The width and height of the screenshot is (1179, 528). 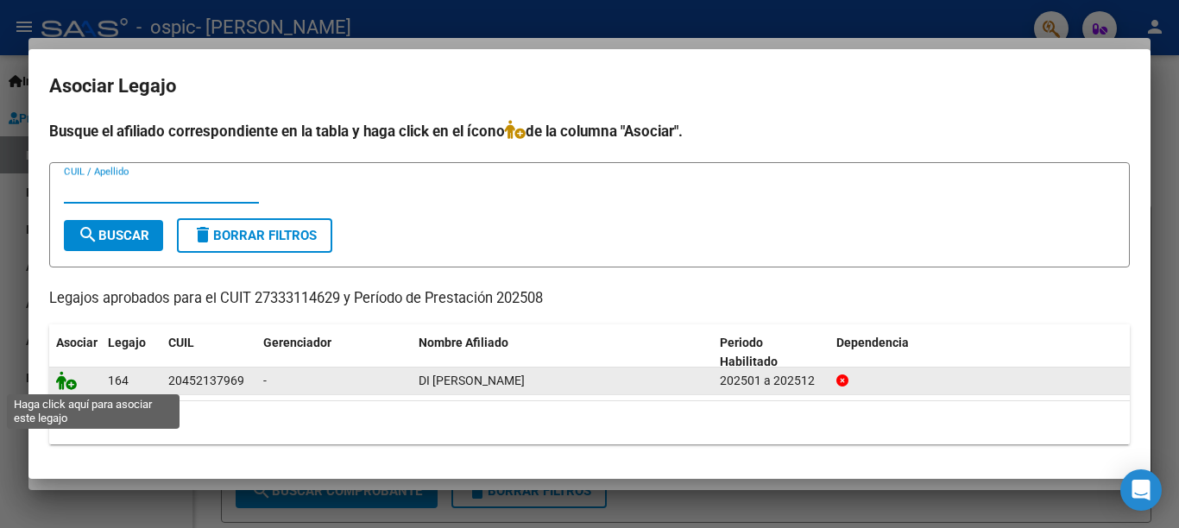 I want to click on datatable-header-cell: CUIL, so click(x=209, y=353).